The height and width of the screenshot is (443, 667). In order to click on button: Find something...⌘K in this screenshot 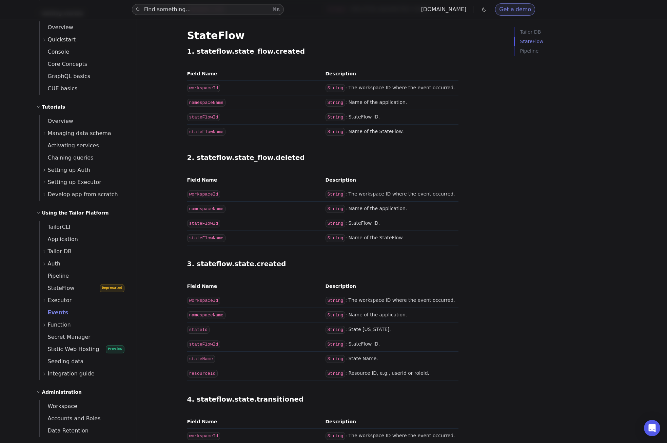, I will do `click(208, 10)`.